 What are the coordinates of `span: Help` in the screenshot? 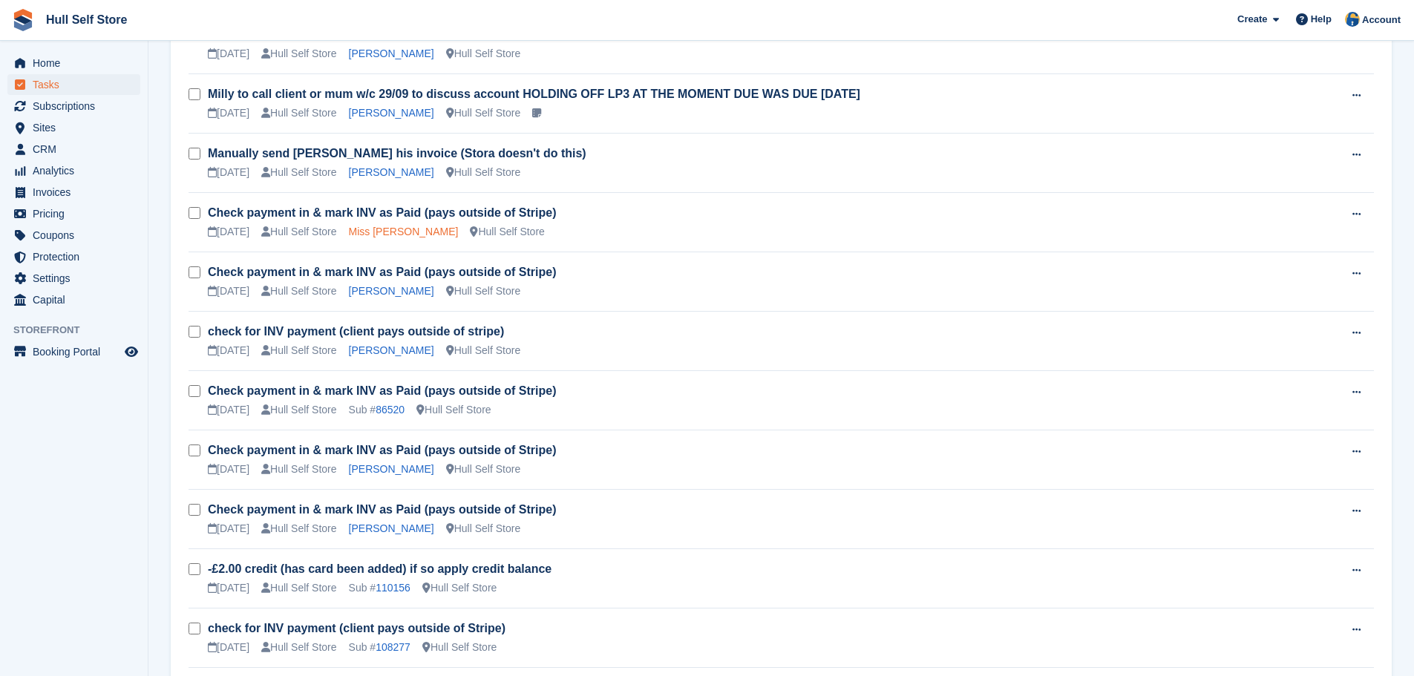 It's located at (1321, 19).